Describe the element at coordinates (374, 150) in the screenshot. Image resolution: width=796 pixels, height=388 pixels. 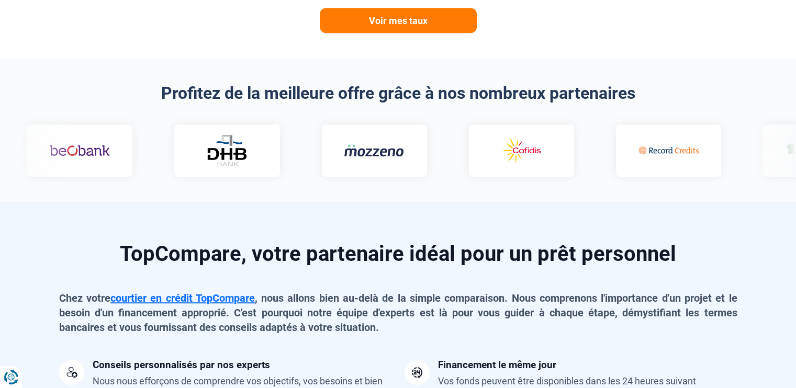
I see `img: Mozzeno` at that location.